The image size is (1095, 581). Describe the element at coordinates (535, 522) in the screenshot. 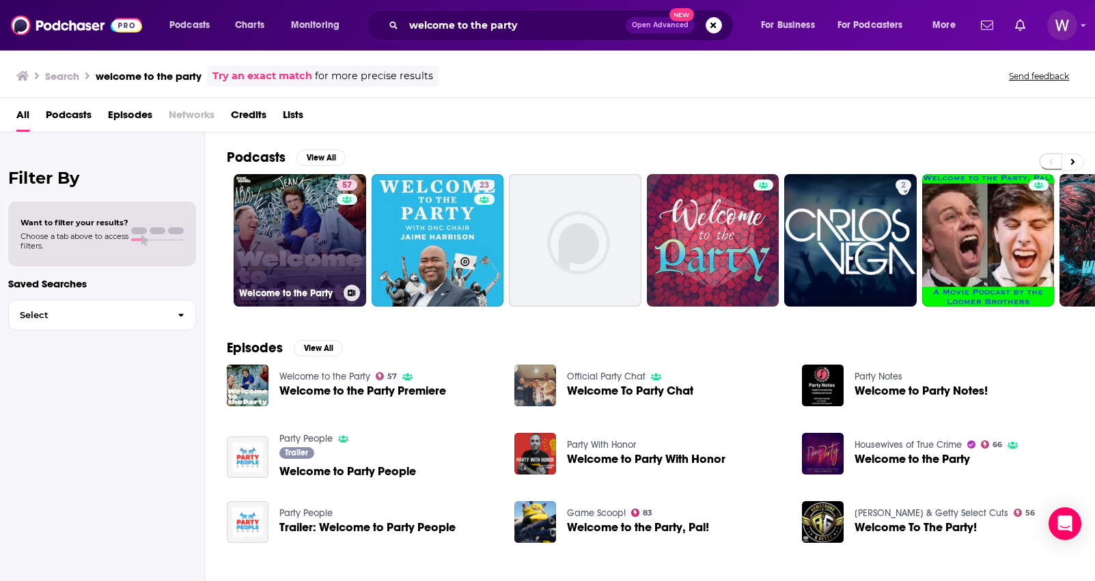

I see `img: Welcome to the Party, Pal!` at that location.